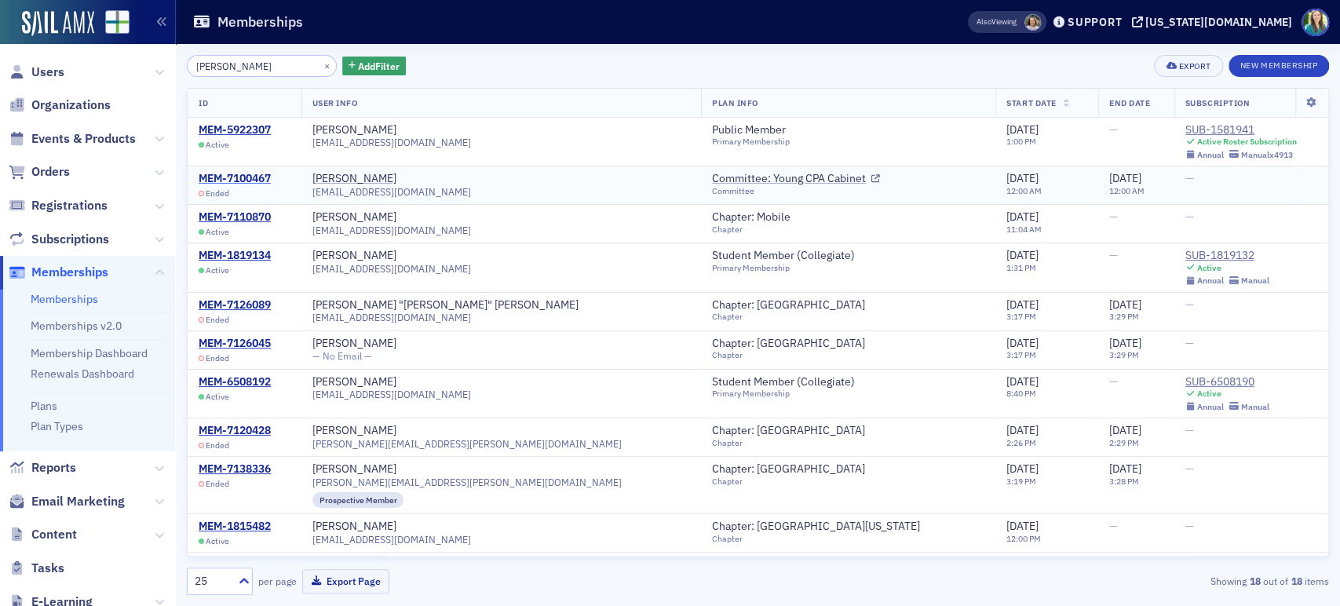 This screenshot has width=1340, height=606. What do you see at coordinates (1187, 66) in the screenshot?
I see `button: Export` at bounding box center [1187, 66].